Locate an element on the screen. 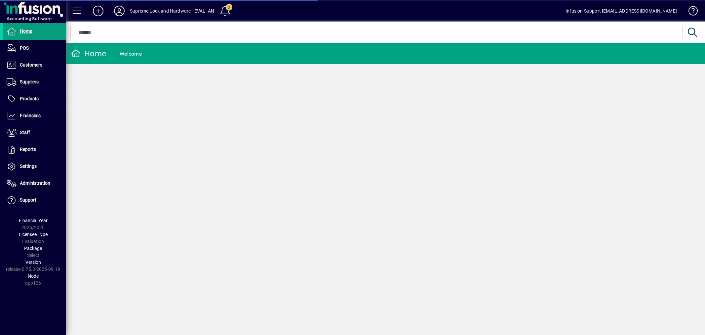  span: Package is located at coordinates (33, 248).